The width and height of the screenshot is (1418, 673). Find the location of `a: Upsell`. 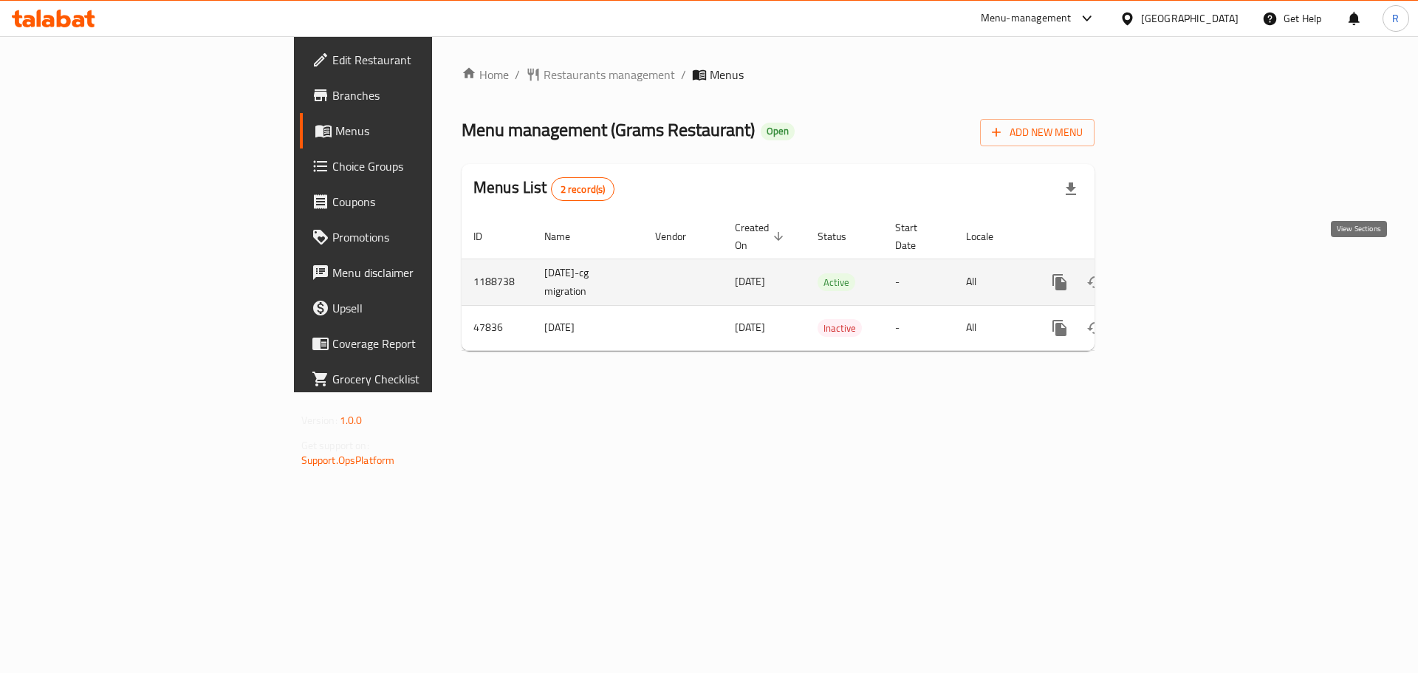

a: Upsell is located at coordinates (415, 308).